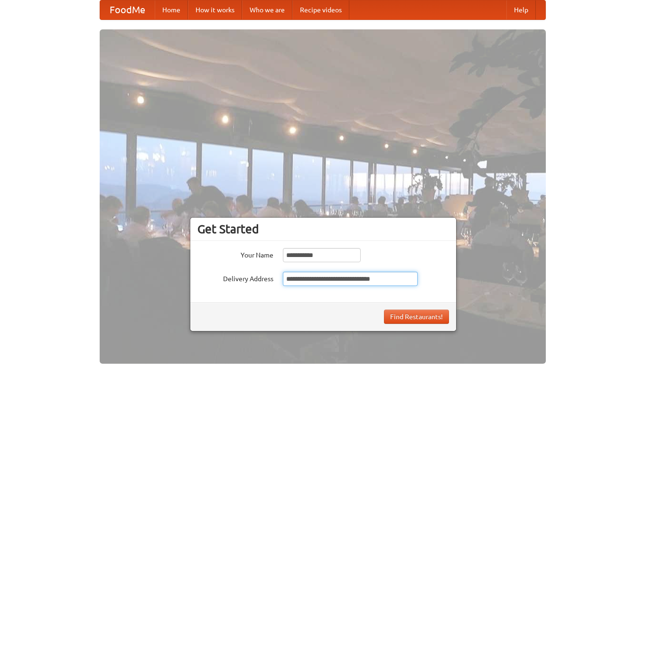  I want to click on a: Recipe videos, so click(321, 10).